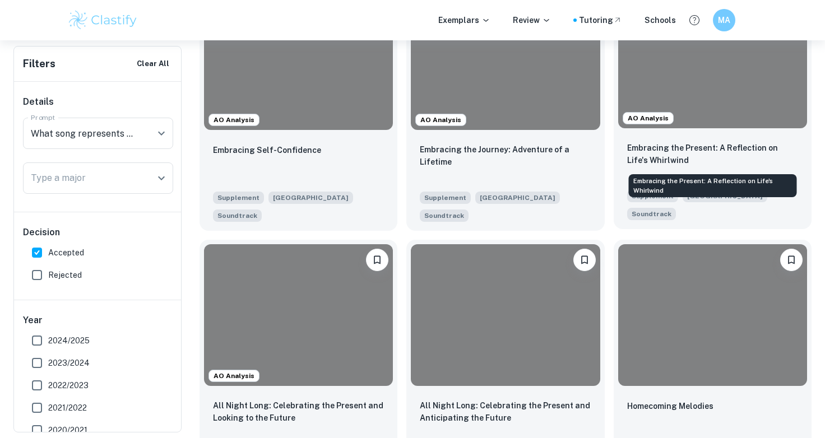 Image resolution: width=825 pixels, height=438 pixels. Describe the element at coordinates (267, 150) in the screenshot. I see `p: Embracing Self-Confidence` at that location.